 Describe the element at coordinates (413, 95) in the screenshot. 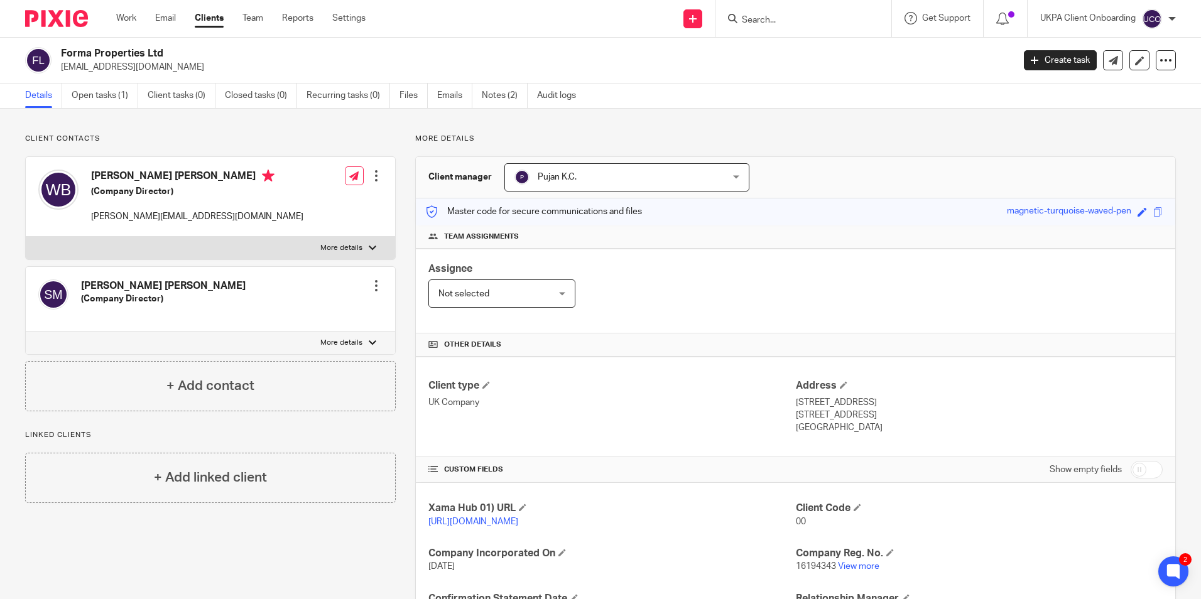

I see `a: Files` at that location.